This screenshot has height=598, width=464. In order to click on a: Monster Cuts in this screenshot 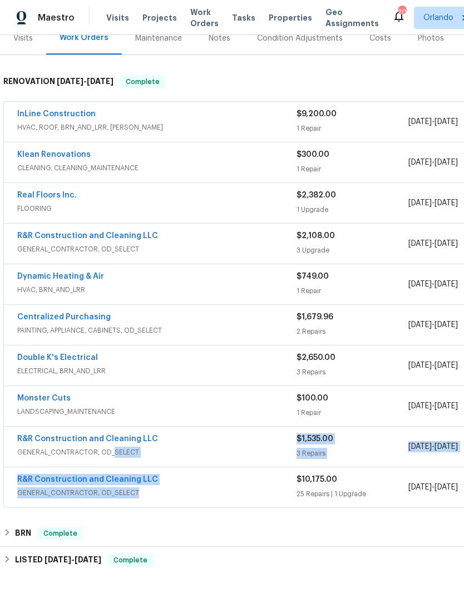, I will do `click(44, 398)`.